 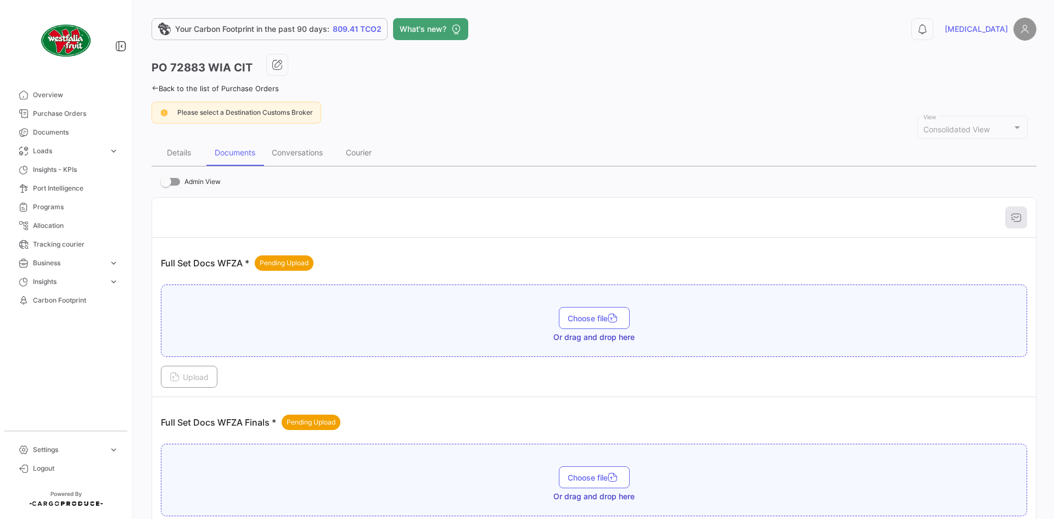 What do you see at coordinates (237, 263) in the screenshot?
I see `p: Full Set Docs WFZA *` at bounding box center [237, 263].